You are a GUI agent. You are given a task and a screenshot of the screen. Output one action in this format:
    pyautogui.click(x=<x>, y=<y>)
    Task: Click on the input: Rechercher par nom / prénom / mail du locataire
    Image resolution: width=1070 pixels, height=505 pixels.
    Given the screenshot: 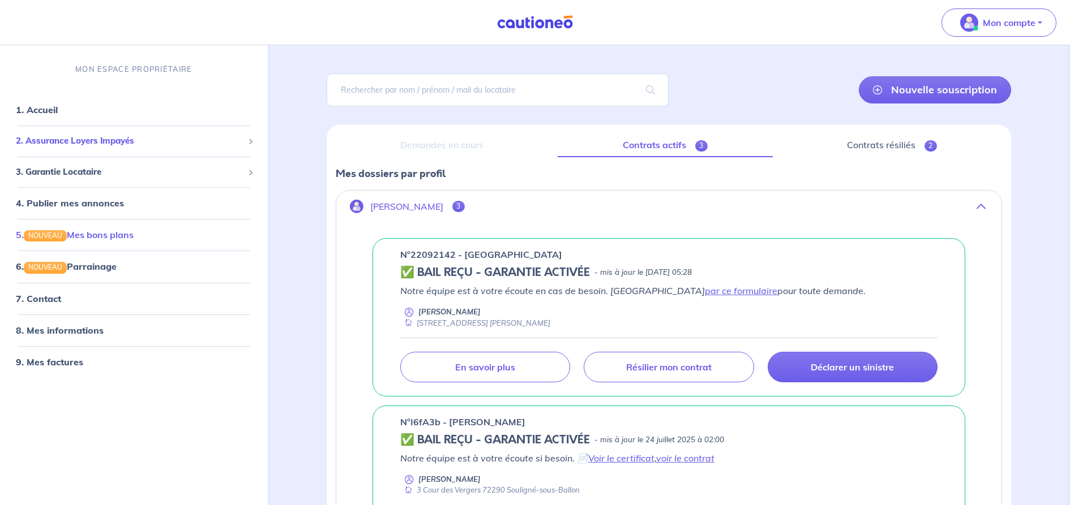 What is the action you would take?
    pyautogui.click(x=497, y=90)
    